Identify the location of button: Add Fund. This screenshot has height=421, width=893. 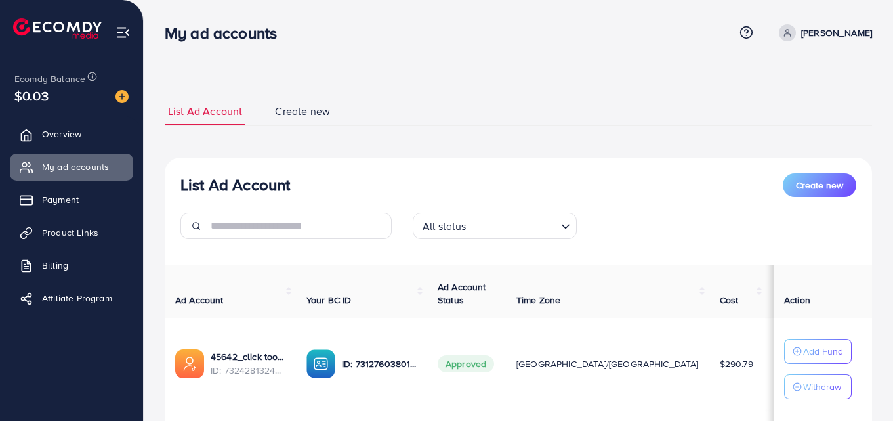
(817, 351).